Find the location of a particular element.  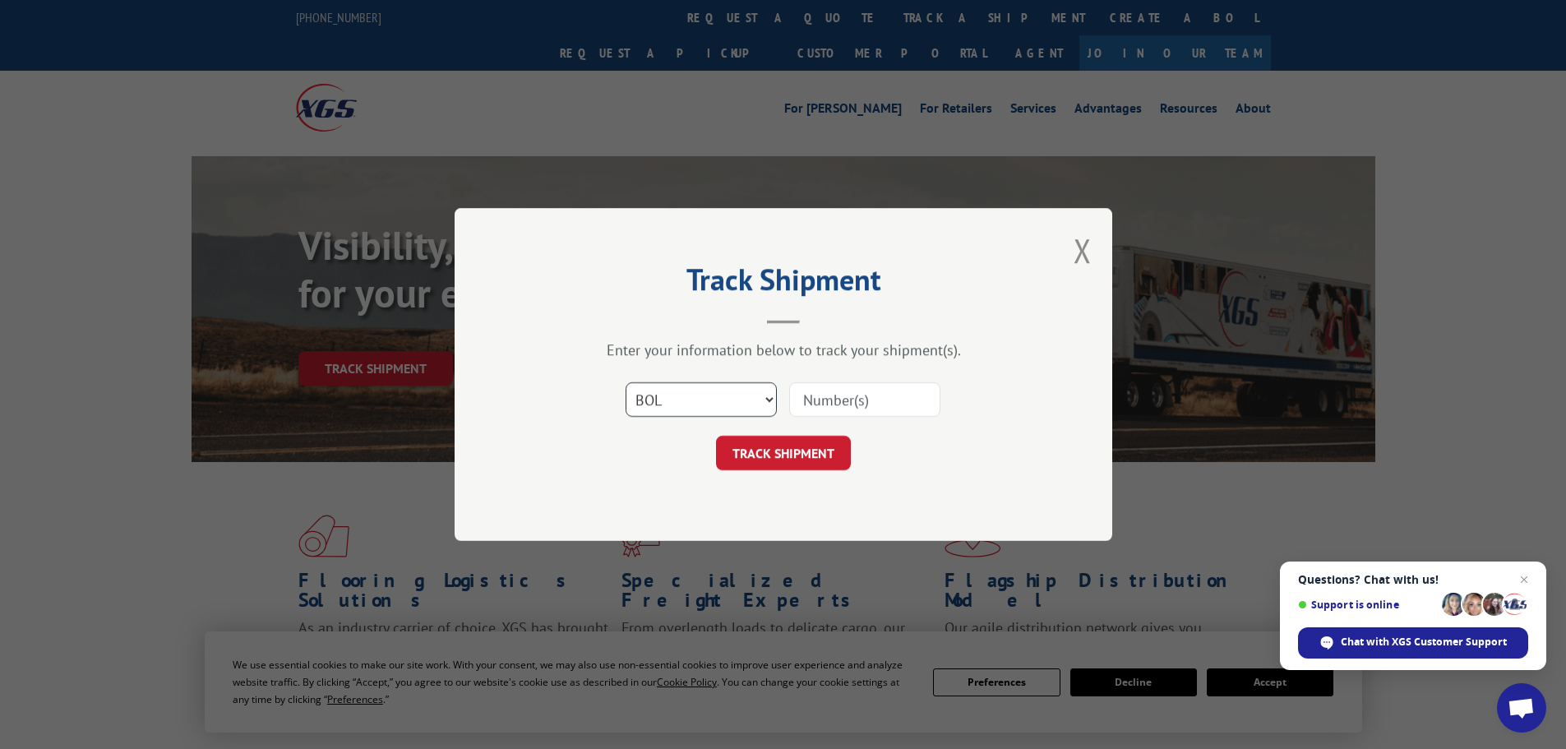

h2: Track Shipment is located at coordinates (783, 284).